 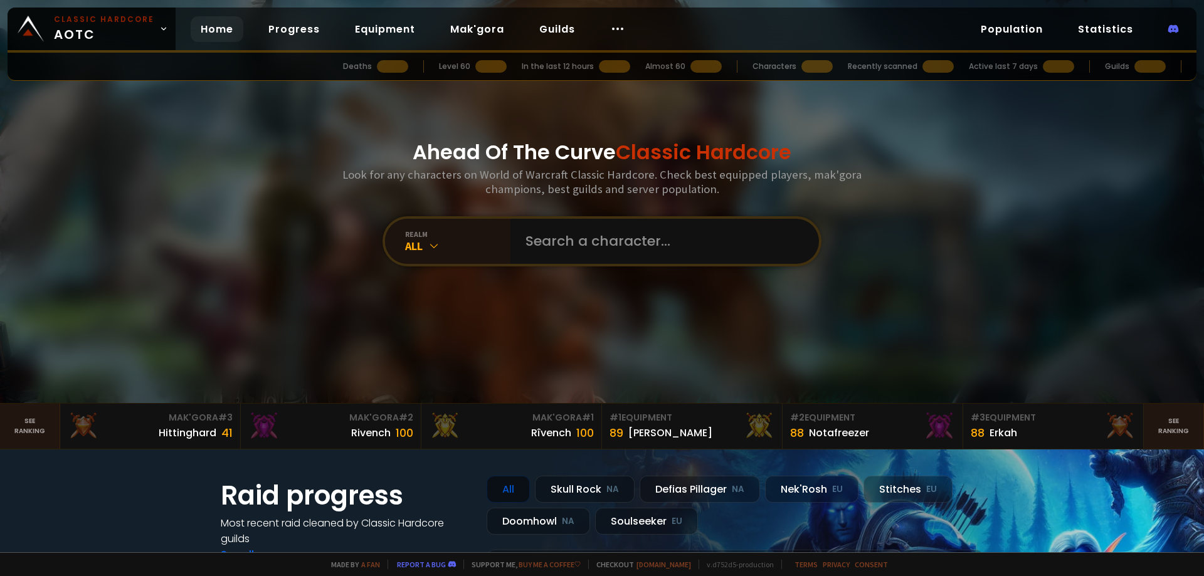 What do you see at coordinates (357, 66) in the screenshot?
I see `div: Deaths` at bounding box center [357, 66].